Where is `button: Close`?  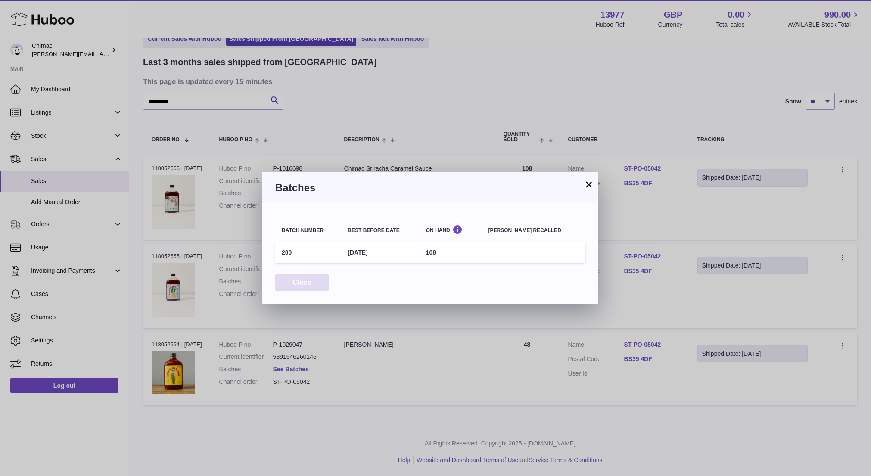
button: Close is located at coordinates (302, 283).